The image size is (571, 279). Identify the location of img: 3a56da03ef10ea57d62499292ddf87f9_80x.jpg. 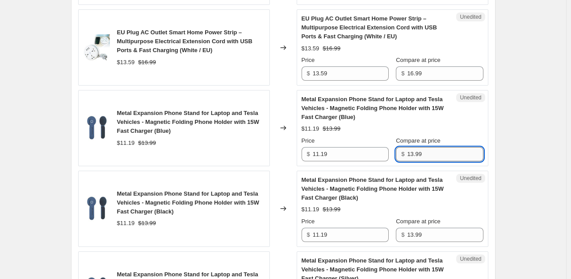
(96, 48).